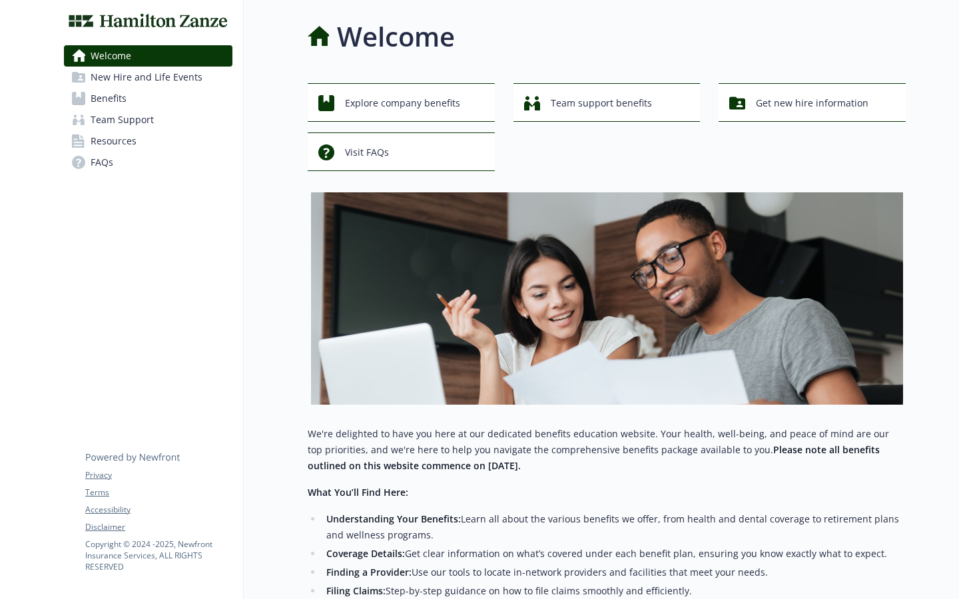 The width and height of the screenshot is (959, 599). Describe the element at coordinates (614, 591) in the screenshot. I see `li: Step-by-step guidance on how to file claims smoothly and efficiently.` at that location.